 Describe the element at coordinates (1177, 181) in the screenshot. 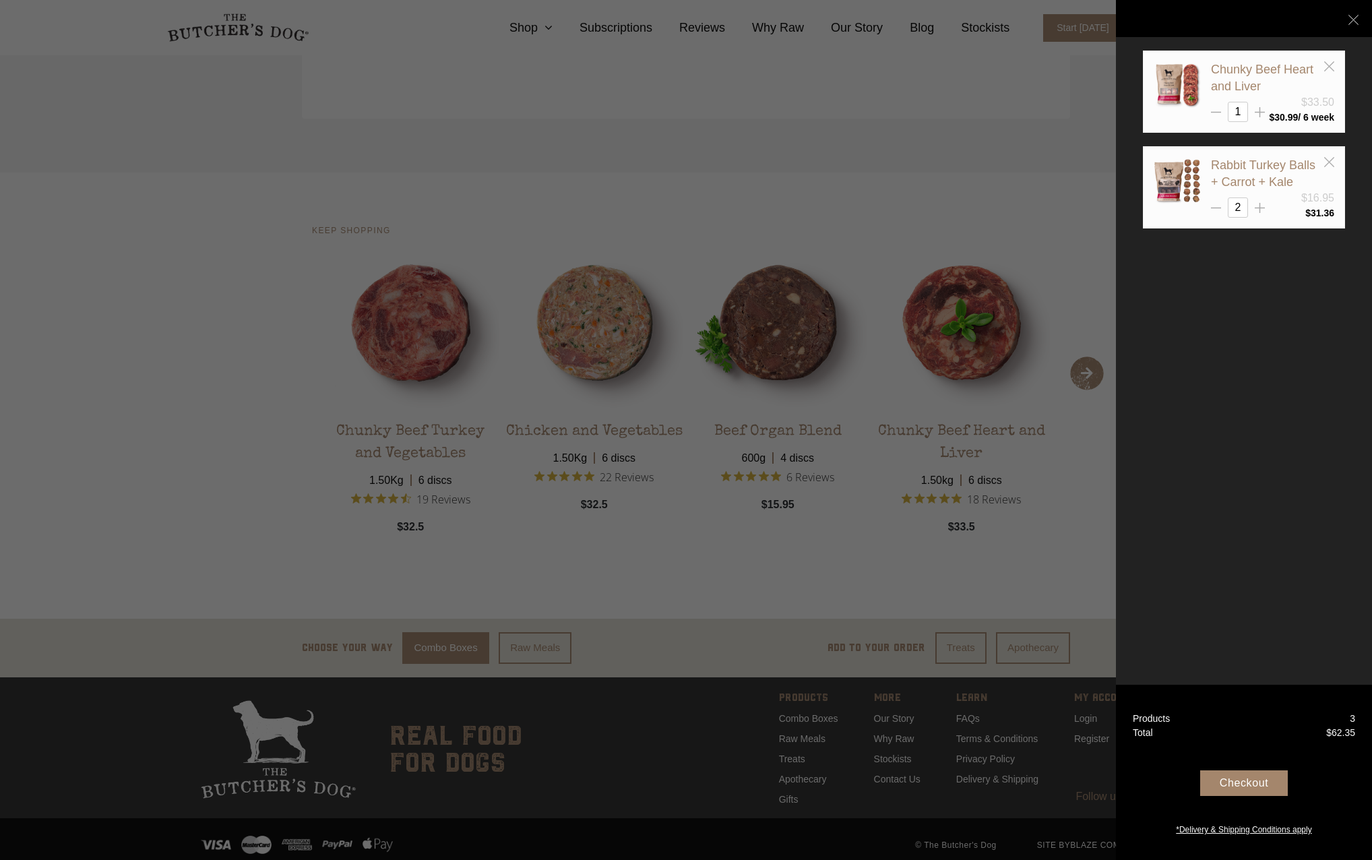

I see `img: Rabbit Turkey Balls + Carrot + Kale` at that location.